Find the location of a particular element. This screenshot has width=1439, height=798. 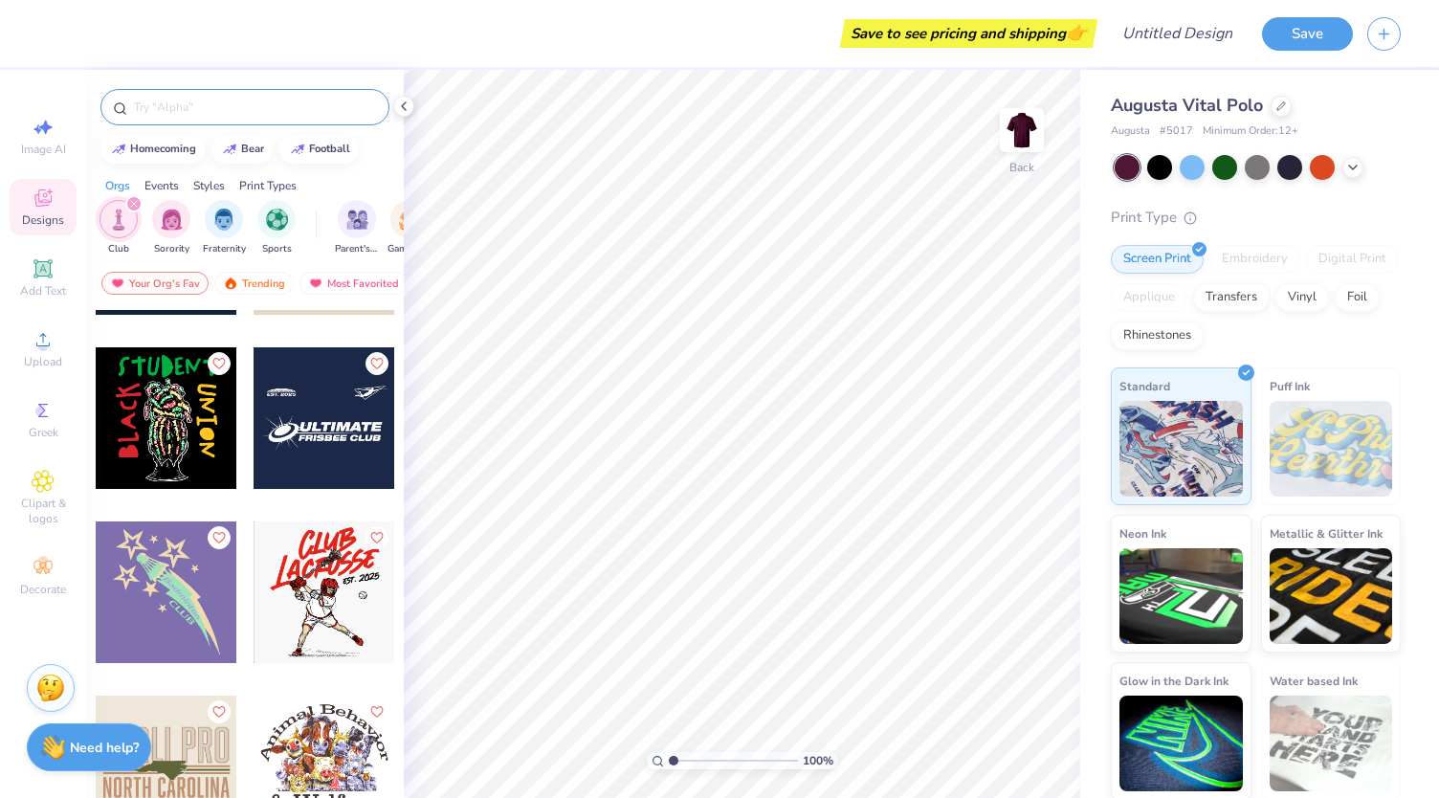

span: Image AI is located at coordinates (43, 149).